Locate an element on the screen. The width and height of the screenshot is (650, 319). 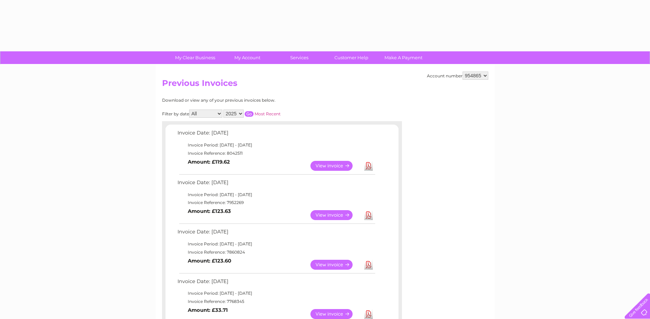
td: Invoice Reference: 7768345 is located at coordinates (276, 302).